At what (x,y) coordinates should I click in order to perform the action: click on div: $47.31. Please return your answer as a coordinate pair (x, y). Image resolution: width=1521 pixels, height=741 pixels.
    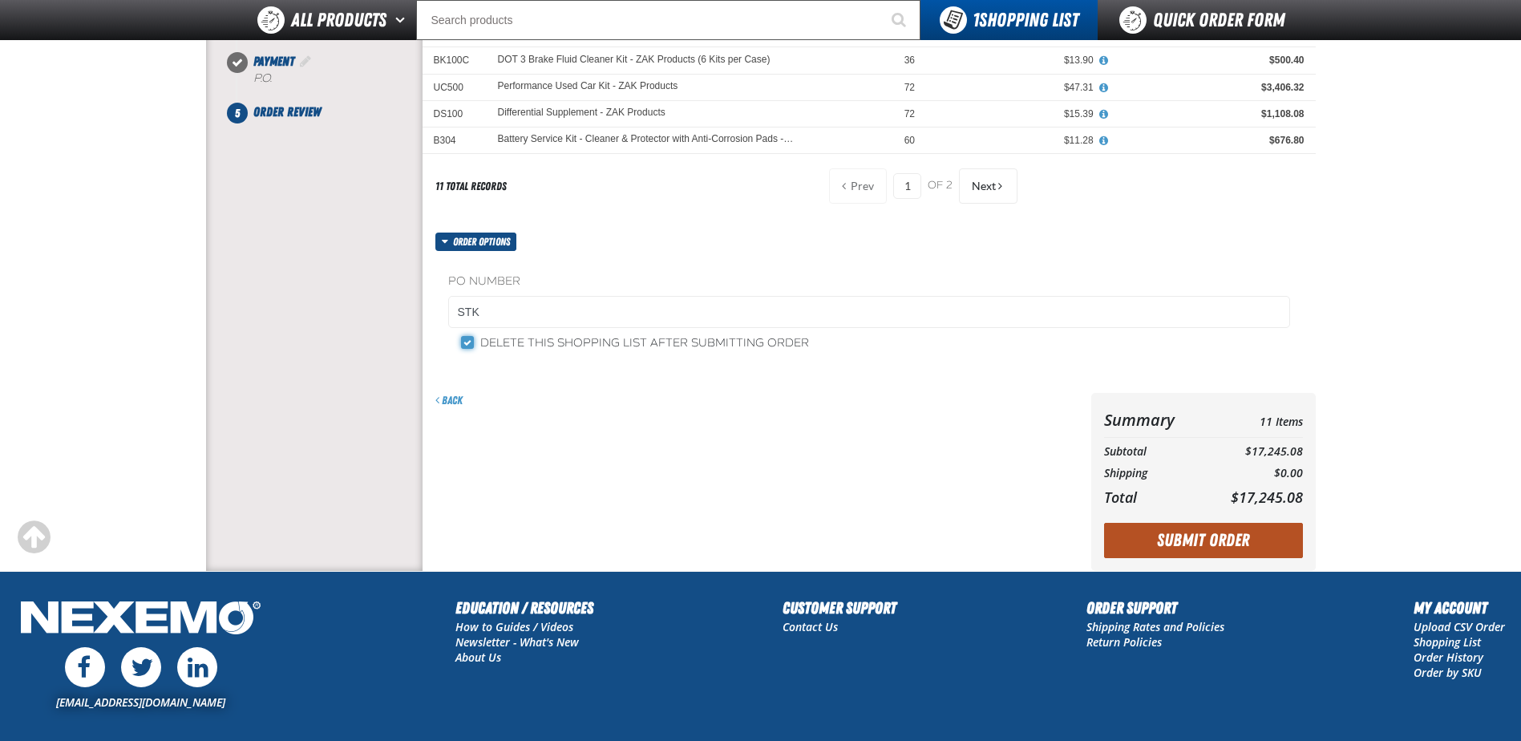
    Looking at the image, I should click on (1015, 87).